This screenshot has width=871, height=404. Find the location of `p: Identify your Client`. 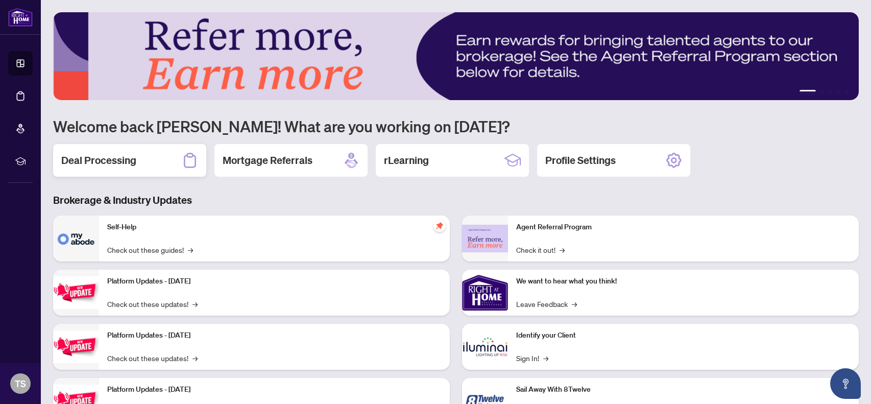

p: Identify your Client is located at coordinates (683, 335).